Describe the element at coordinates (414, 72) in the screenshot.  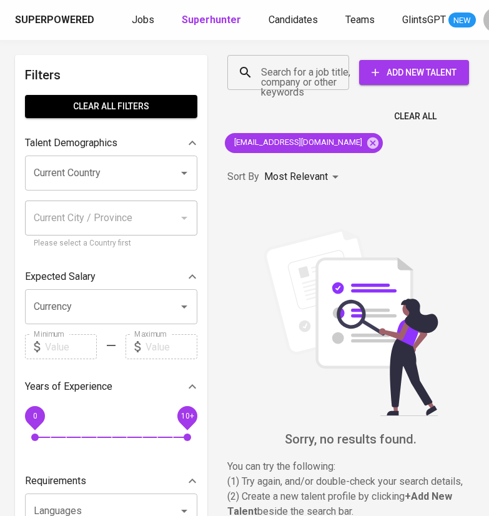
I see `span: Add New Talent` at that location.